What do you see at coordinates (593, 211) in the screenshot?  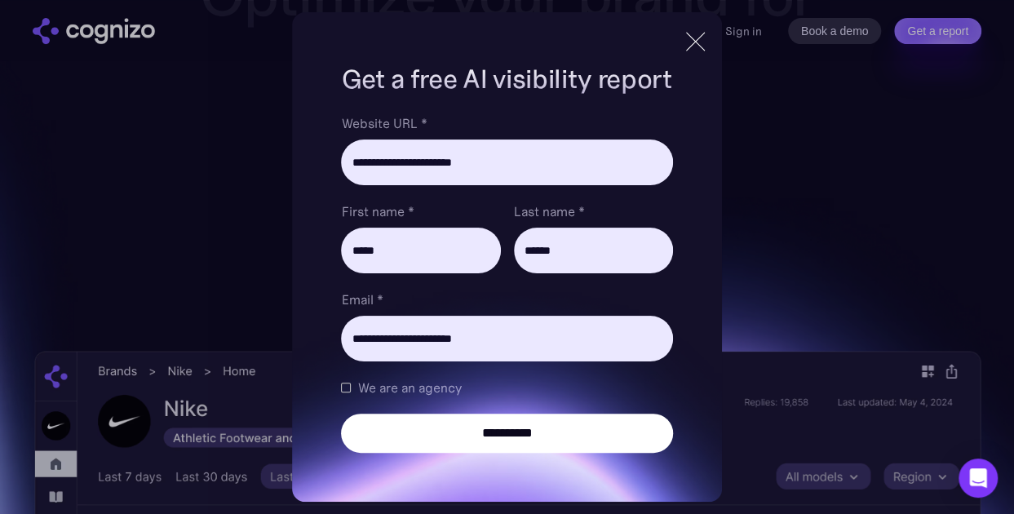 I see `label: Last name *` at bounding box center [593, 211].